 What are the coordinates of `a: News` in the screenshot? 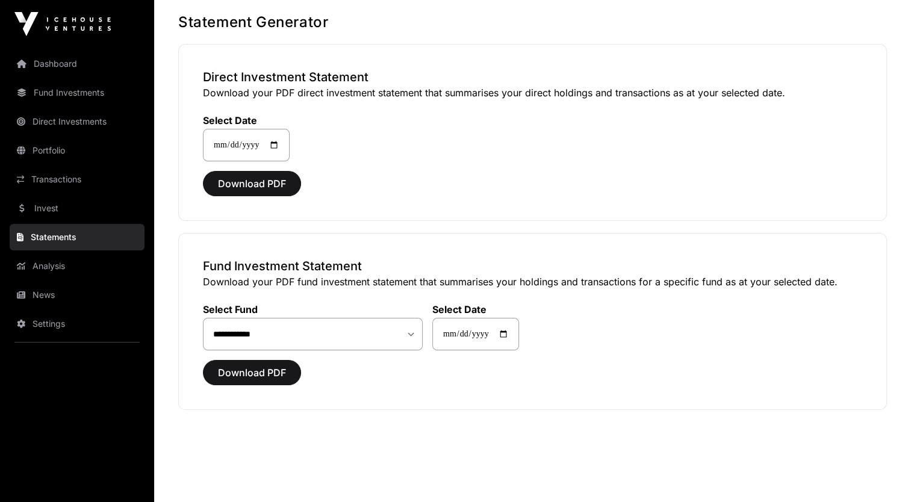 It's located at (77, 295).